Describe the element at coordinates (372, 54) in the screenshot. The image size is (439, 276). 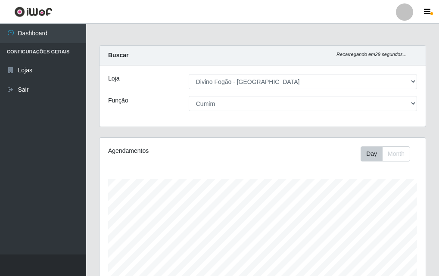
I see `i: Recarregando em 29 segundos...` at that location.